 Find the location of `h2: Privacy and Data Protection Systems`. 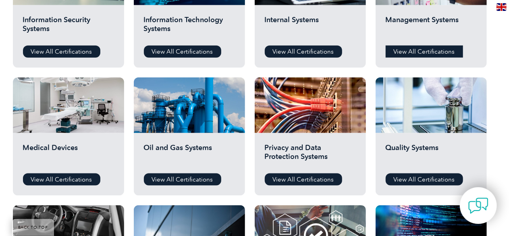

h2: Privacy and Data Protection Systems is located at coordinates (310, 155).